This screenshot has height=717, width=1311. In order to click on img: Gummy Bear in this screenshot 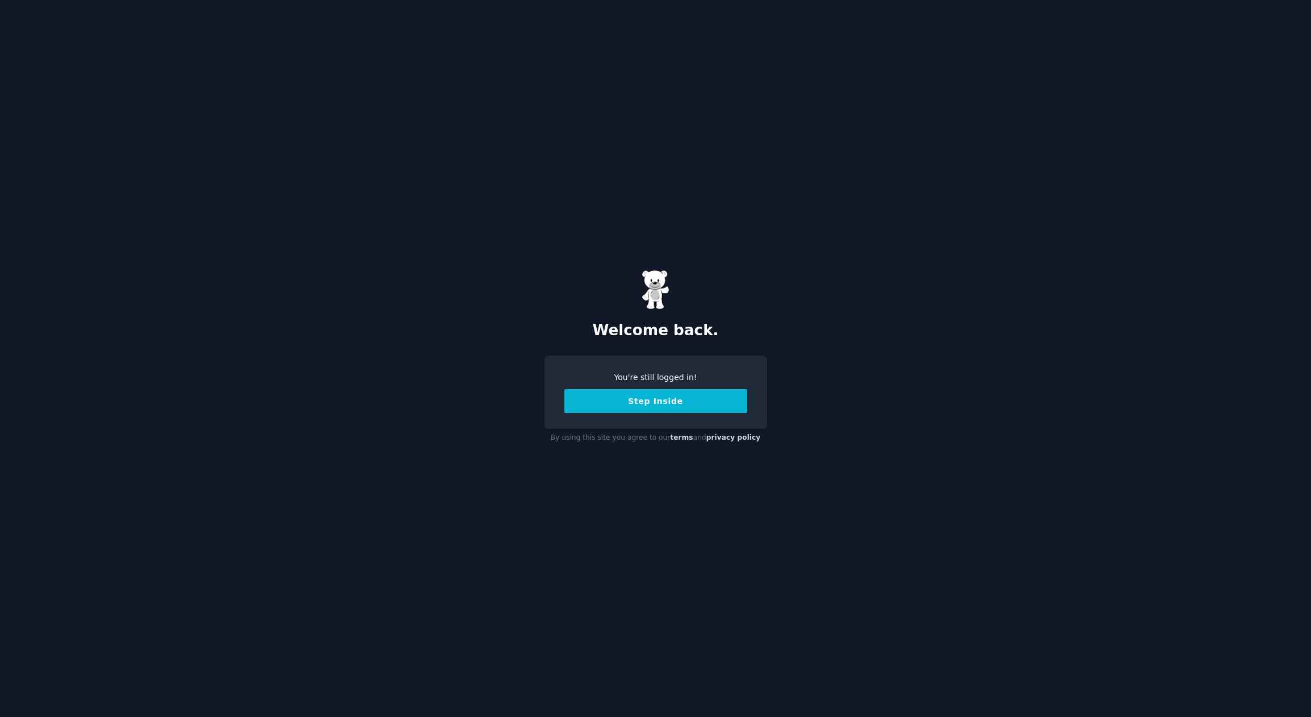, I will do `click(656, 290)`.